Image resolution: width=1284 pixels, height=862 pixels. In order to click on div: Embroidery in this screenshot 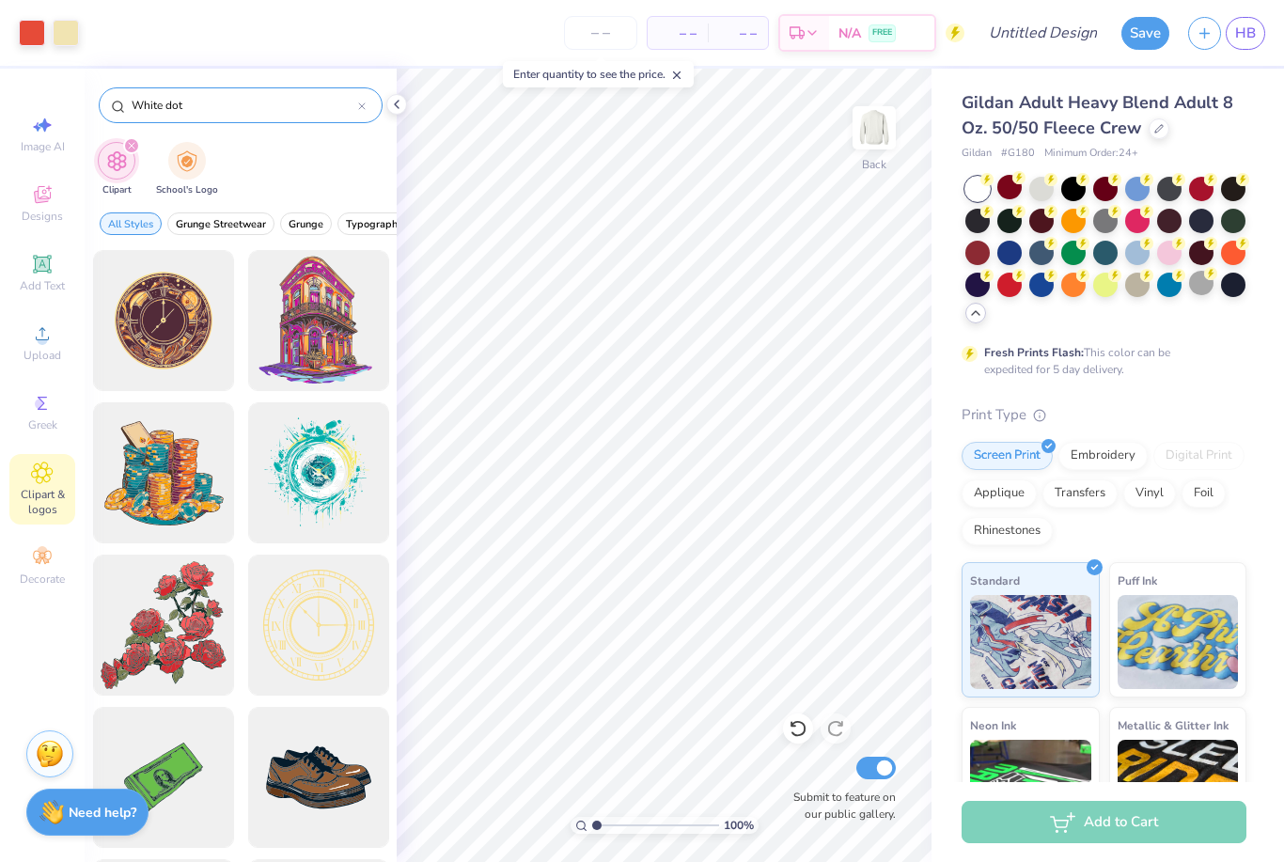, I will do `click(1103, 456)`.